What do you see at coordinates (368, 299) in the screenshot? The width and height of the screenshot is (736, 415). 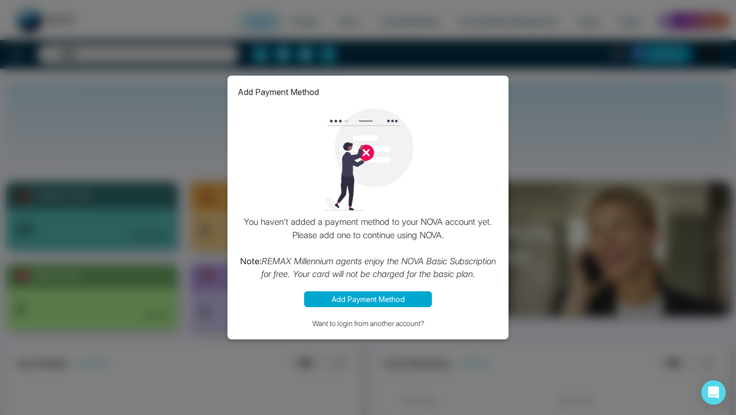 I see `button: Add Payment Method` at bounding box center [368, 299].